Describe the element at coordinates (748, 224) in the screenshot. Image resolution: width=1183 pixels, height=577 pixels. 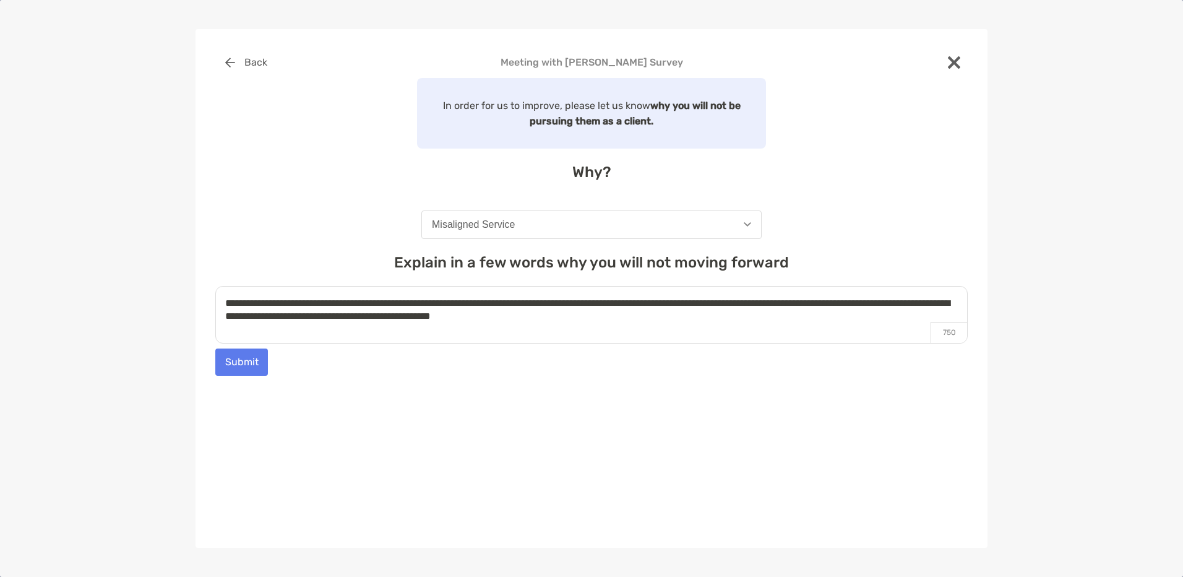
I see `img: Open dropdown arrow` at that location.